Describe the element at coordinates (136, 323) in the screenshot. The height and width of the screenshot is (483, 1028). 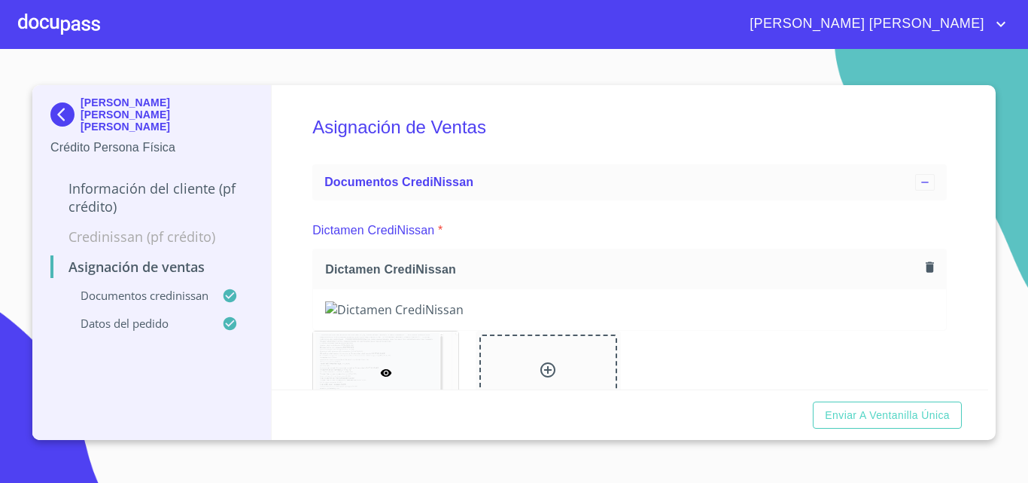
I see `p: Datos del pedido` at that location.